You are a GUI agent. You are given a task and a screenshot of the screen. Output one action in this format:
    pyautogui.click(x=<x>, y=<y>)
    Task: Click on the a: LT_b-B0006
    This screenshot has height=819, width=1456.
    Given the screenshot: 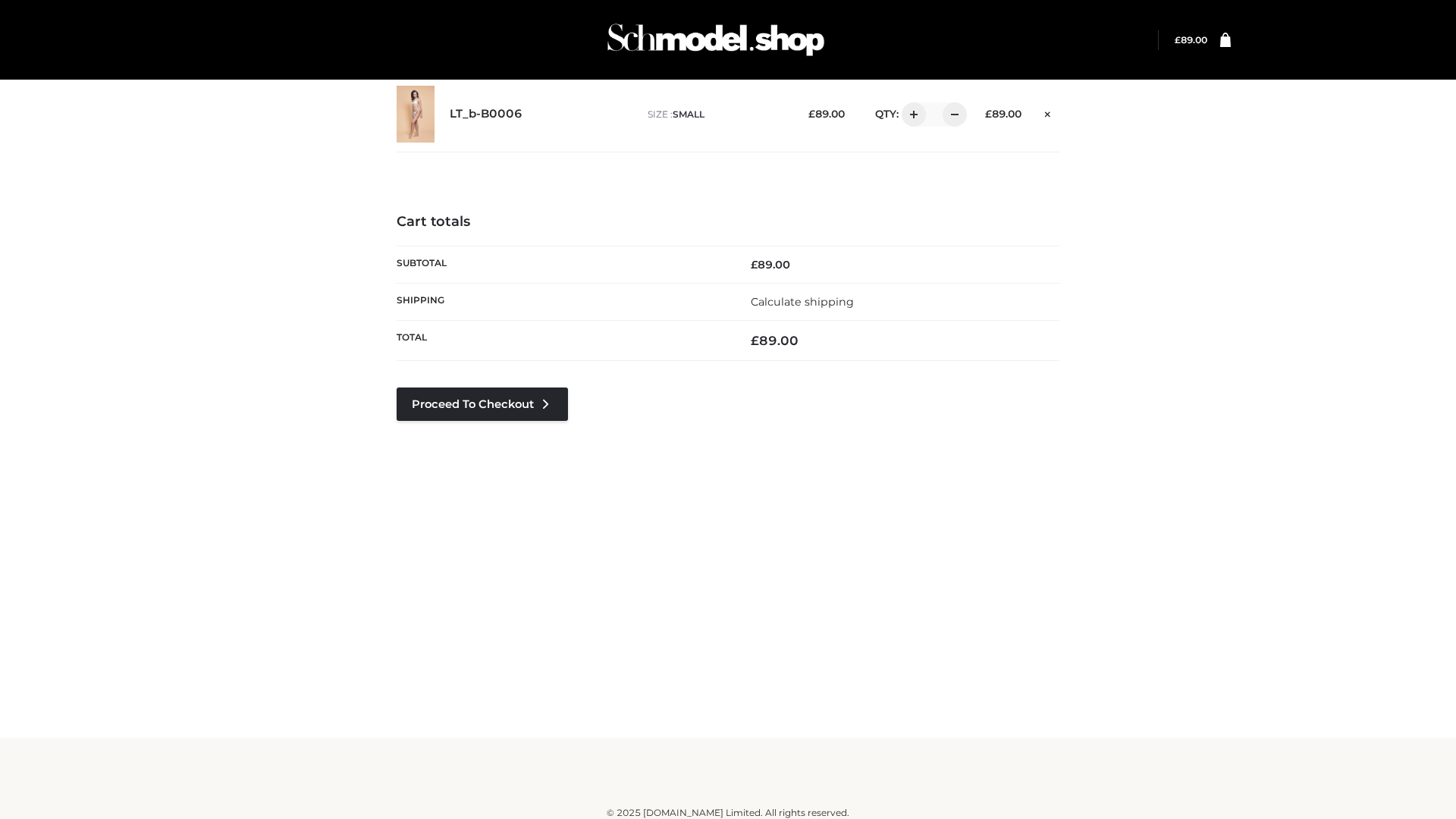 What is the action you would take?
    pyautogui.click(x=486, y=113)
    